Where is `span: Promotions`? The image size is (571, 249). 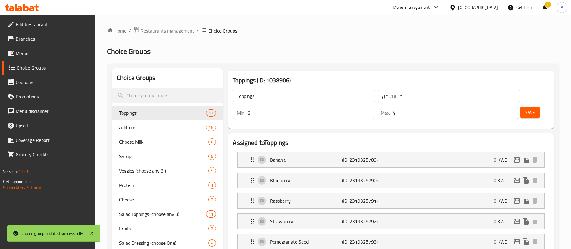
span: Promotions is located at coordinates (53, 97).